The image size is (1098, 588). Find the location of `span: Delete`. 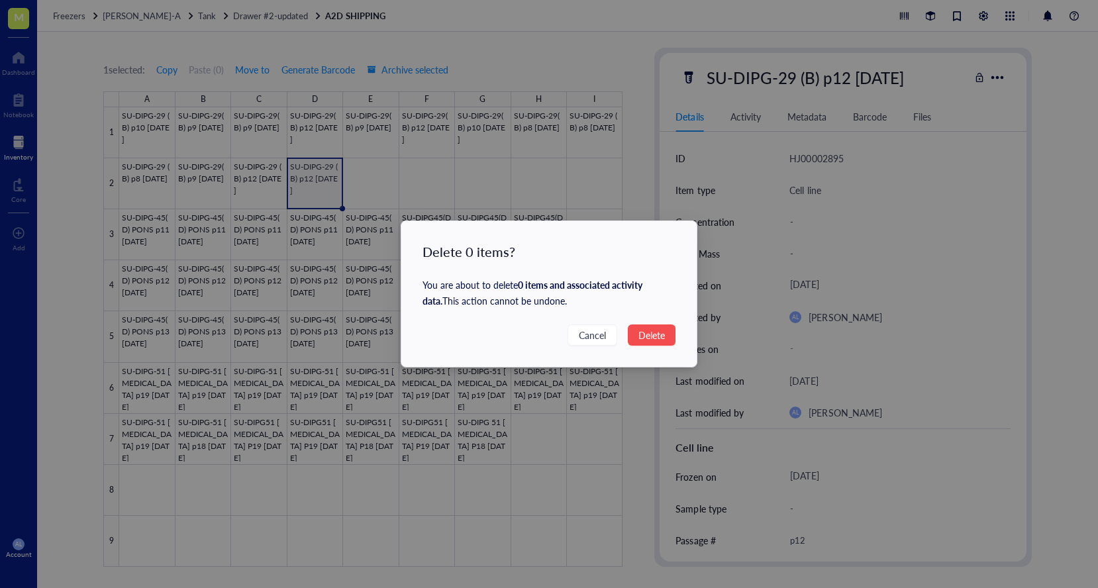

span: Delete is located at coordinates (651, 335).